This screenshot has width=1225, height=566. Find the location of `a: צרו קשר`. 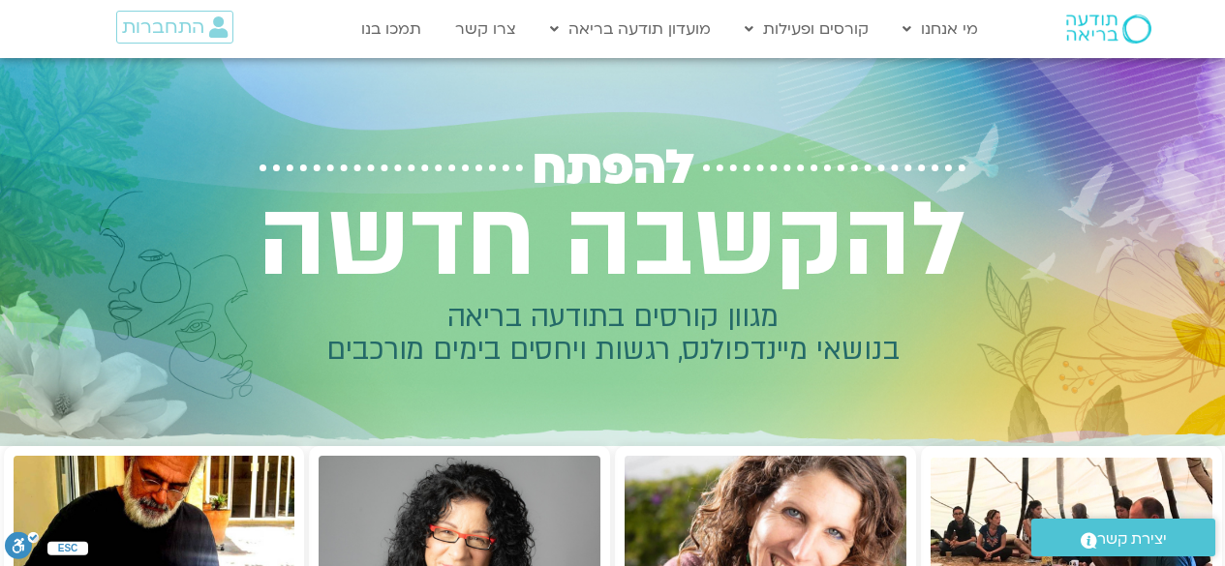

a: צרו קשר is located at coordinates (485, 29).